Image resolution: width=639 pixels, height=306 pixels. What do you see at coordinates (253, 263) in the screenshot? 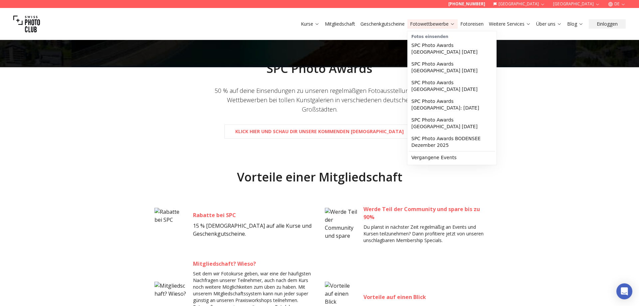
I see `h3: Mitgliedschaft? Wieso?` at bounding box center [253, 263].